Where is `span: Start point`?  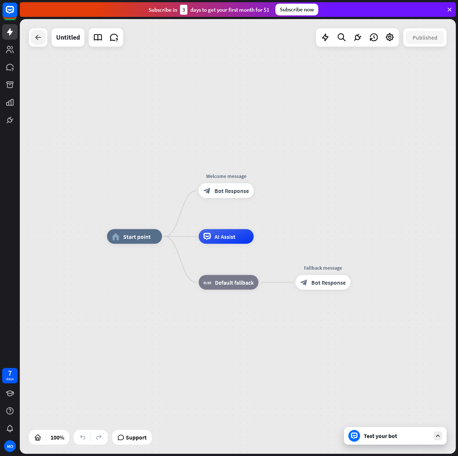 span: Start point is located at coordinates (137, 237).